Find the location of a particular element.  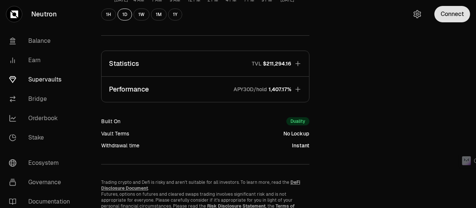

a: Bridge is located at coordinates (42, 99).